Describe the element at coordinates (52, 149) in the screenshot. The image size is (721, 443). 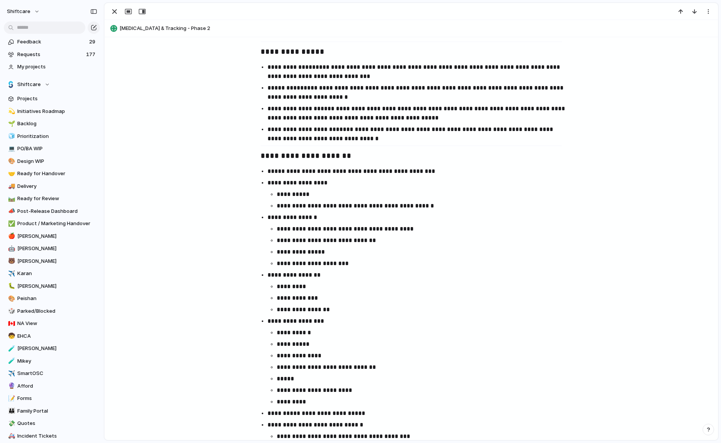
I see `a: 💻PO/BA WIP` at that location.